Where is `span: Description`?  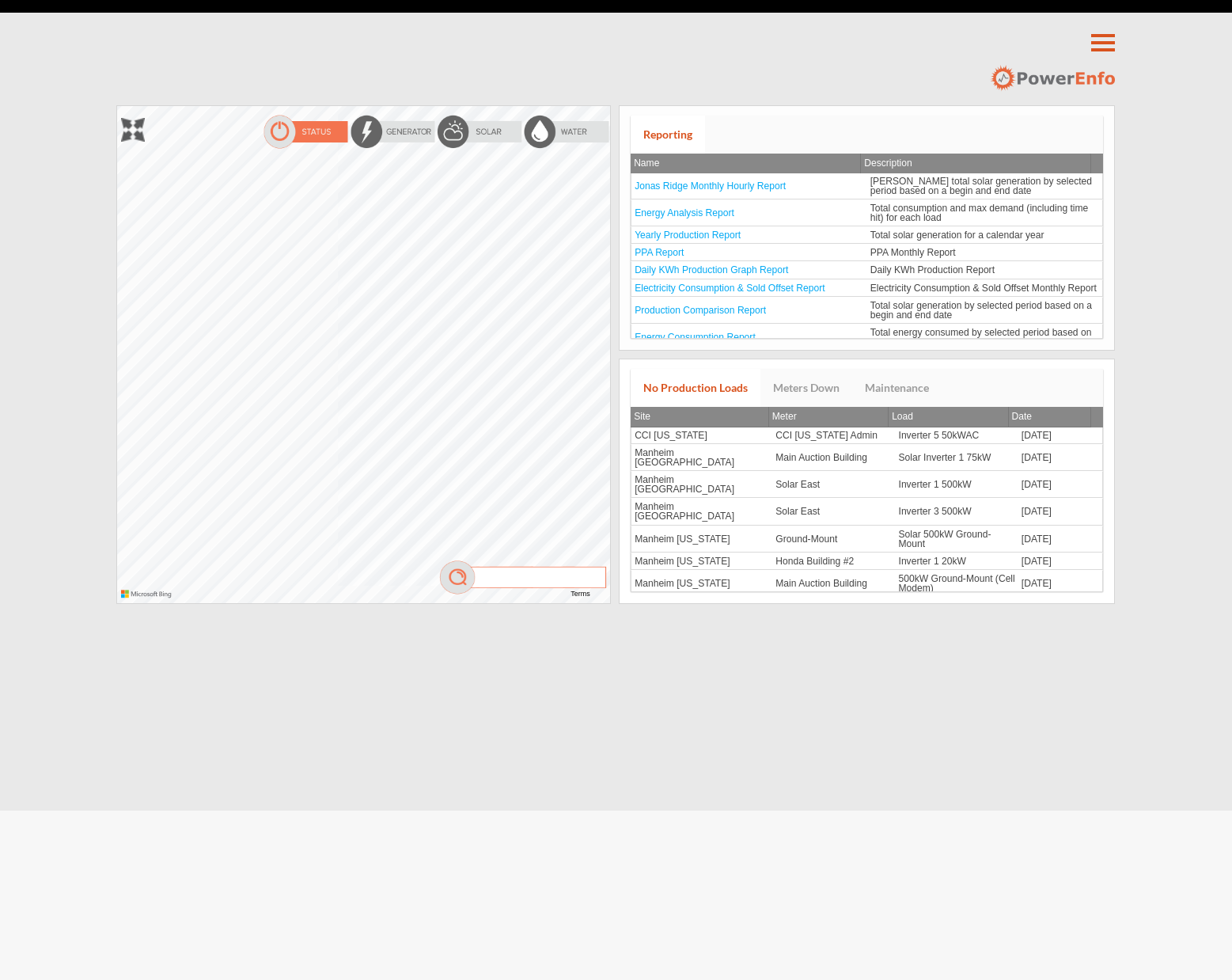
span: Description is located at coordinates (888, 163).